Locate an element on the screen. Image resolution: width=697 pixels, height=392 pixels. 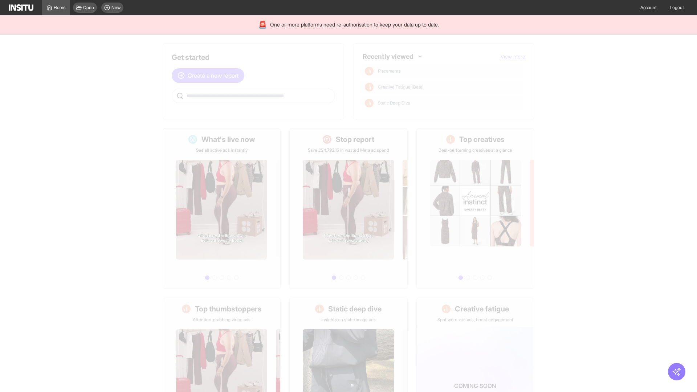
span: Open is located at coordinates (89, 8).